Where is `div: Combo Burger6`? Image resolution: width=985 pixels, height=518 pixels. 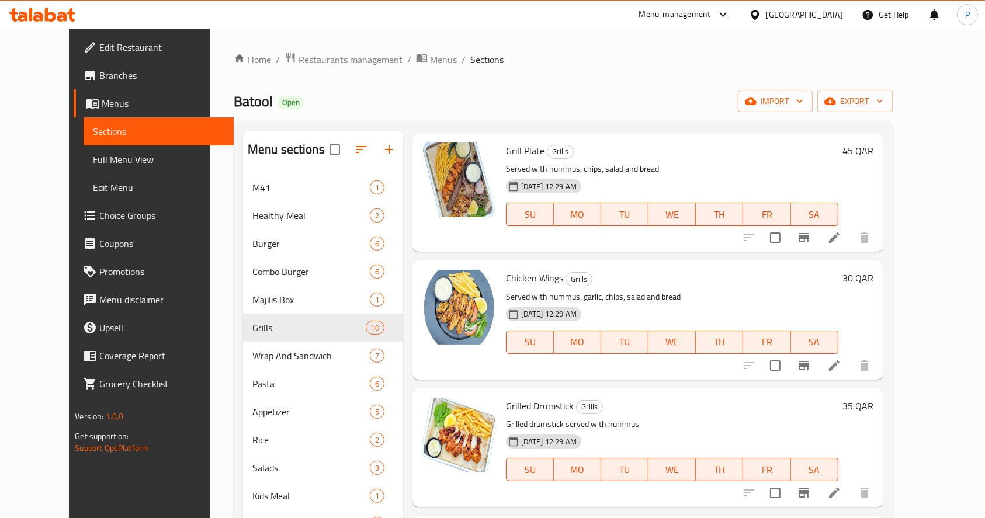
div: Combo Burger6 is located at coordinates (323, 272).